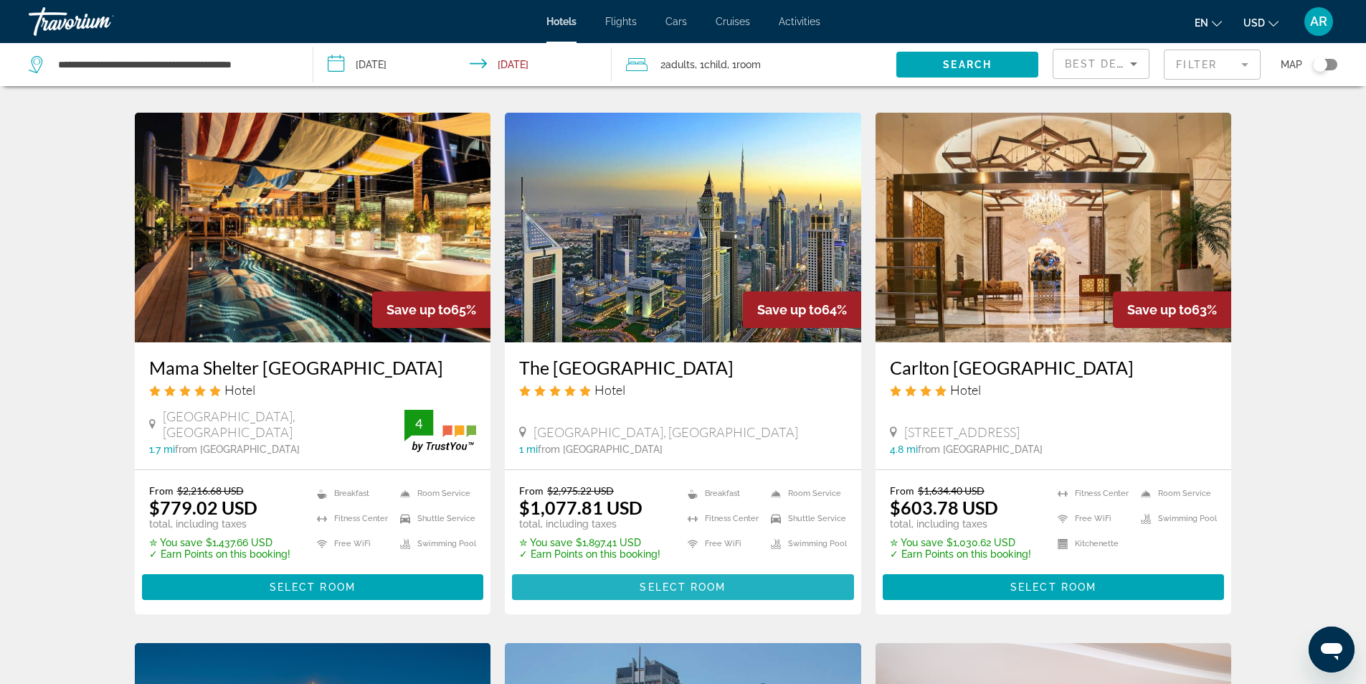  Describe the element at coordinates (800, 22) in the screenshot. I see `a: Activities` at that location.